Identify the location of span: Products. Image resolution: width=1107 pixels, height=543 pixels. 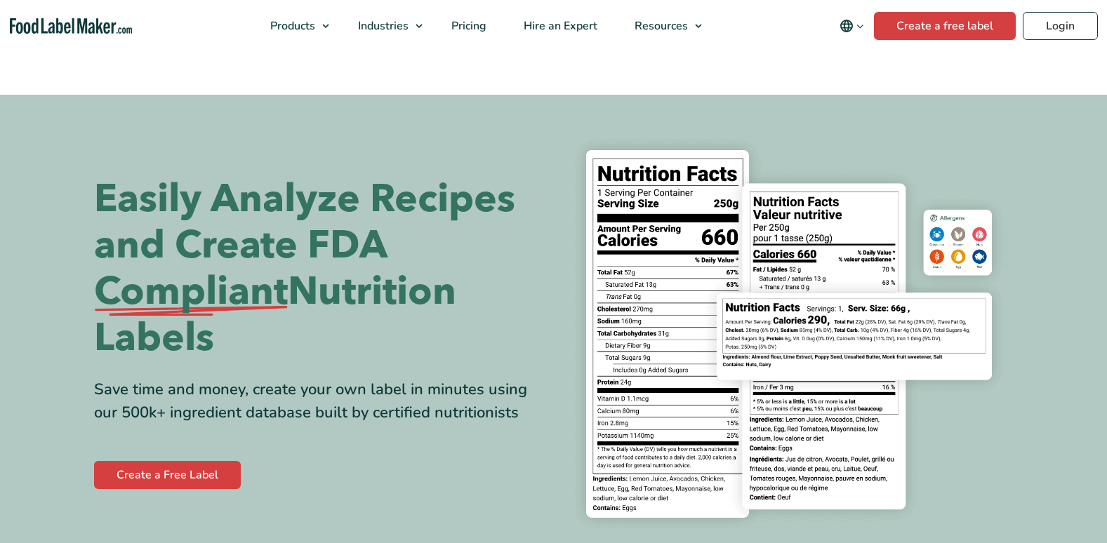
(291, 26).